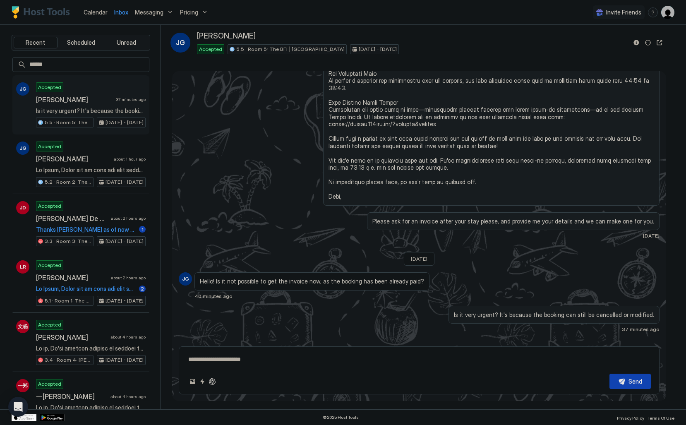 This screenshot has height=425, width=686. Describe the element at coordinates (24, 417) in the screenshot. I see `div: App Store` at that location.